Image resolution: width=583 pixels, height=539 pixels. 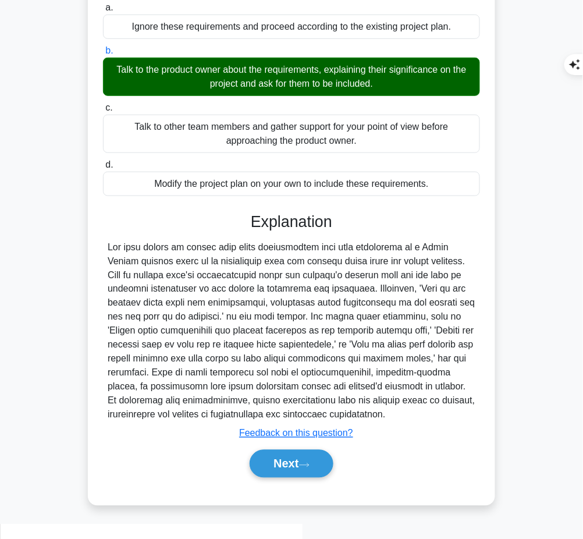 I want to click on div: Lor ipsu dolors am consec adip elits doeiusmodtem inci utla etdolorema al e Admin Veniam quisnos ..., so click(x=292, y=331).